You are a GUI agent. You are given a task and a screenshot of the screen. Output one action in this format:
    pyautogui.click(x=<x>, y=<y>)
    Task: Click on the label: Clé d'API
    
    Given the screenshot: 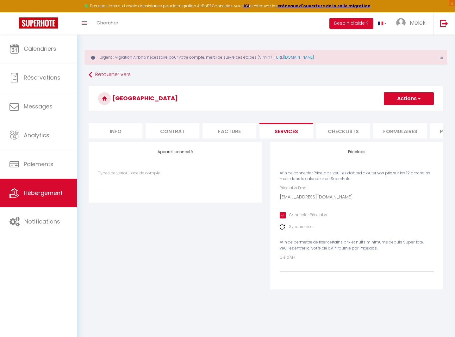 What is the action you would take?
    pyautogui.click(x=288, y=257)
    